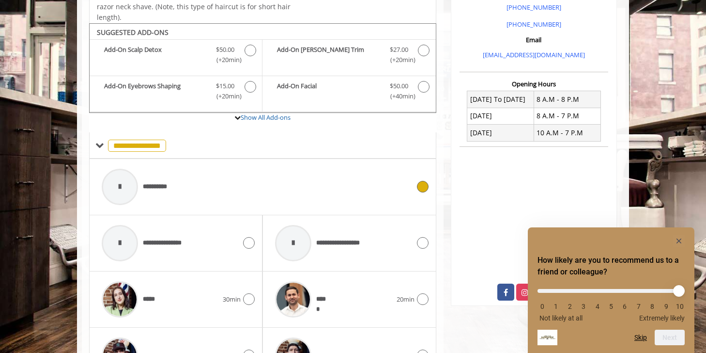 The height and width of the screenshot is (353, 706). Describe the element at coordinates (176, 56) in the screenshot. I see `label: Add-On Scalp Detox` at that location.